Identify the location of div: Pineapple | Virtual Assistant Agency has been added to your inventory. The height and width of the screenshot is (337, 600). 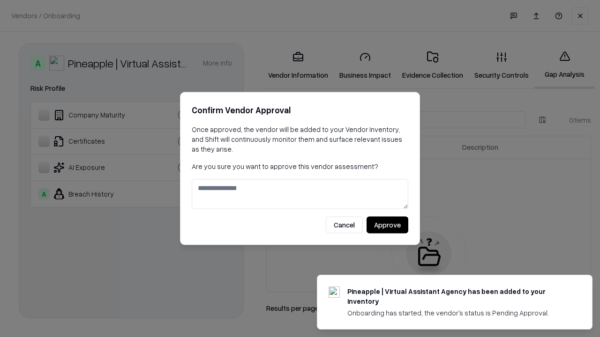
(458, 297).